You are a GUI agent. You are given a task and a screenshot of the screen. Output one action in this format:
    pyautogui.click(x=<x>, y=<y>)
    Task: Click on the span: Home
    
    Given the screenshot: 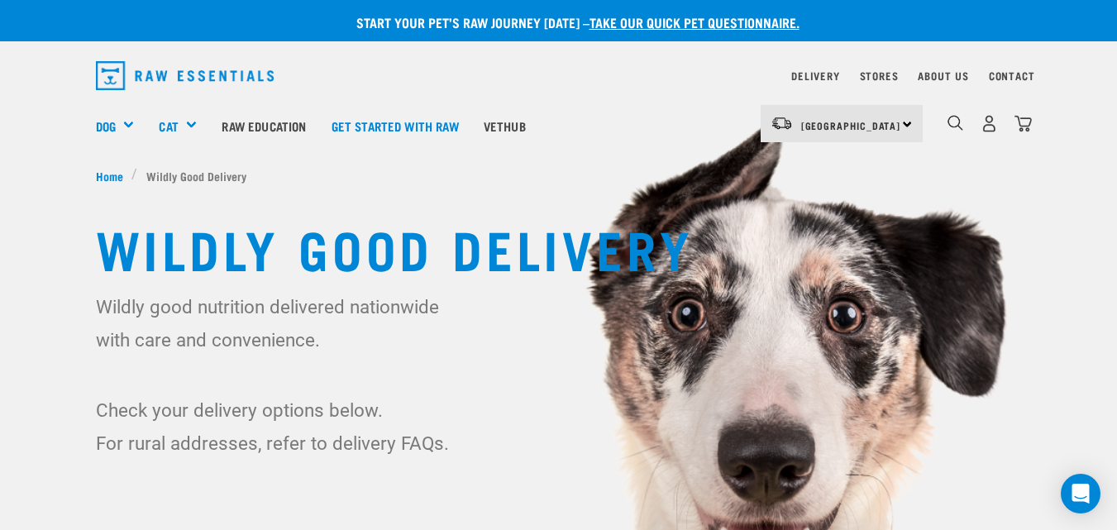 What is the action you would take?
    pyautogui.click(x=109, y=175)
    